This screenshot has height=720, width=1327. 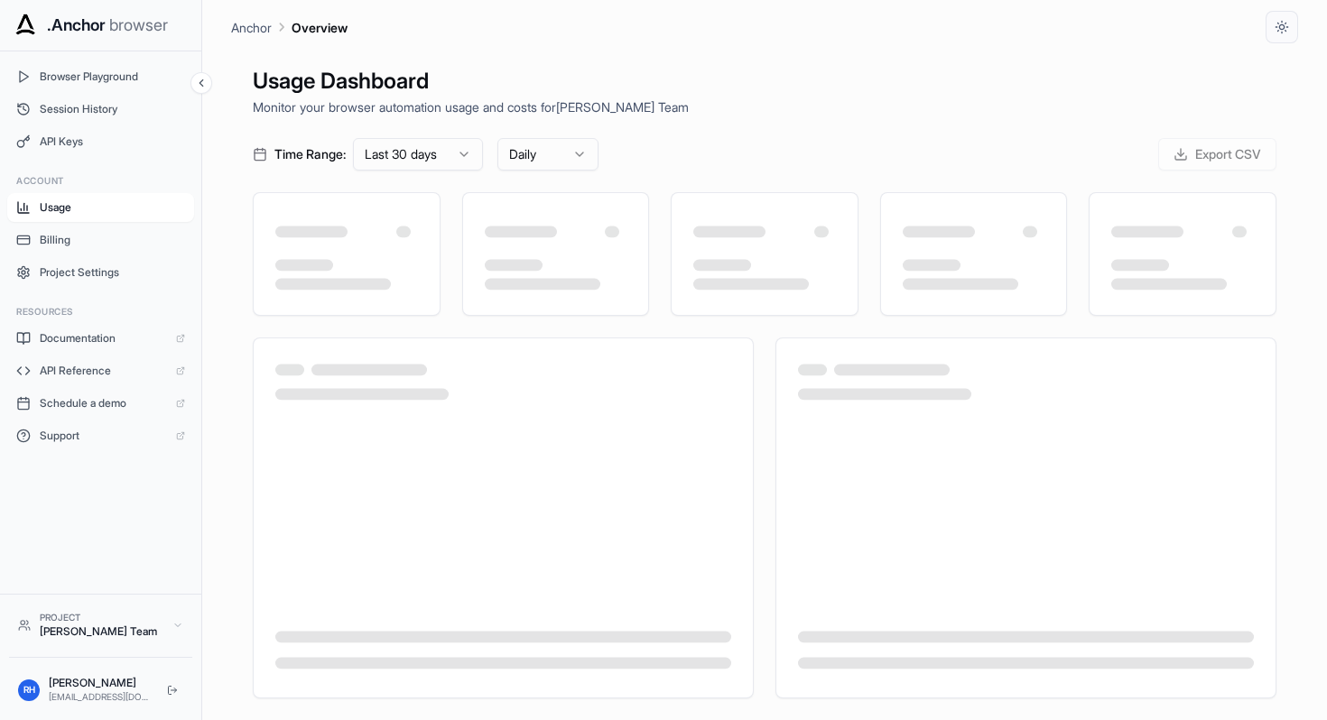 What do you see at coordinates (100, 436) in the screenshot?
I see `a: Support` at bounding box center [100, 436].